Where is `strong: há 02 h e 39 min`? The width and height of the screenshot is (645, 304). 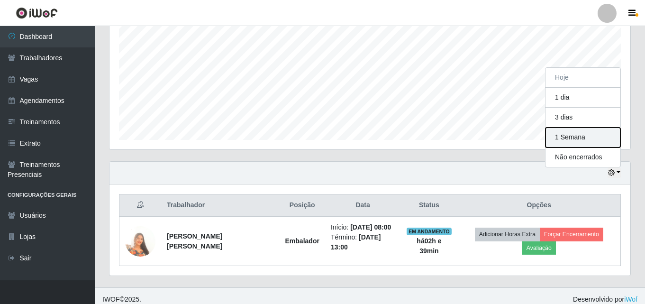
strong: há 02 h e 39 min is located at coordinates (429, 245).